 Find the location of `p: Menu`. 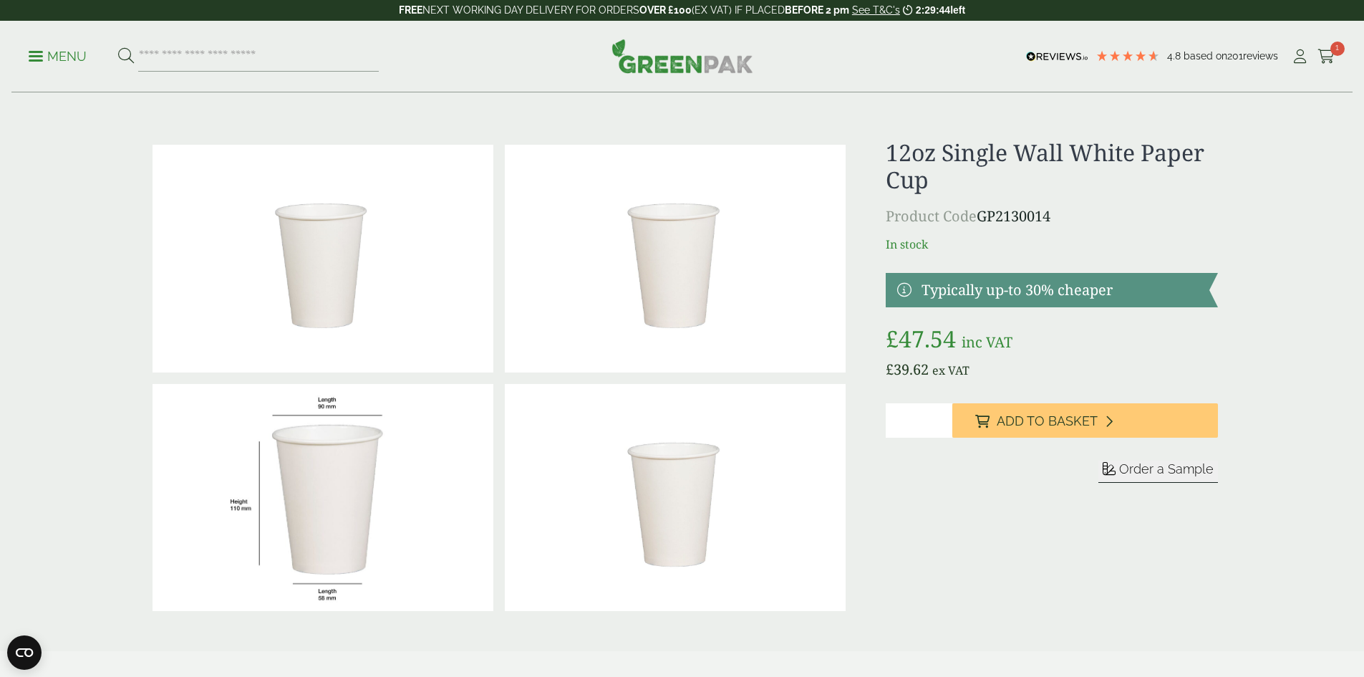

p: Menu is located at coordinates (57, 57).